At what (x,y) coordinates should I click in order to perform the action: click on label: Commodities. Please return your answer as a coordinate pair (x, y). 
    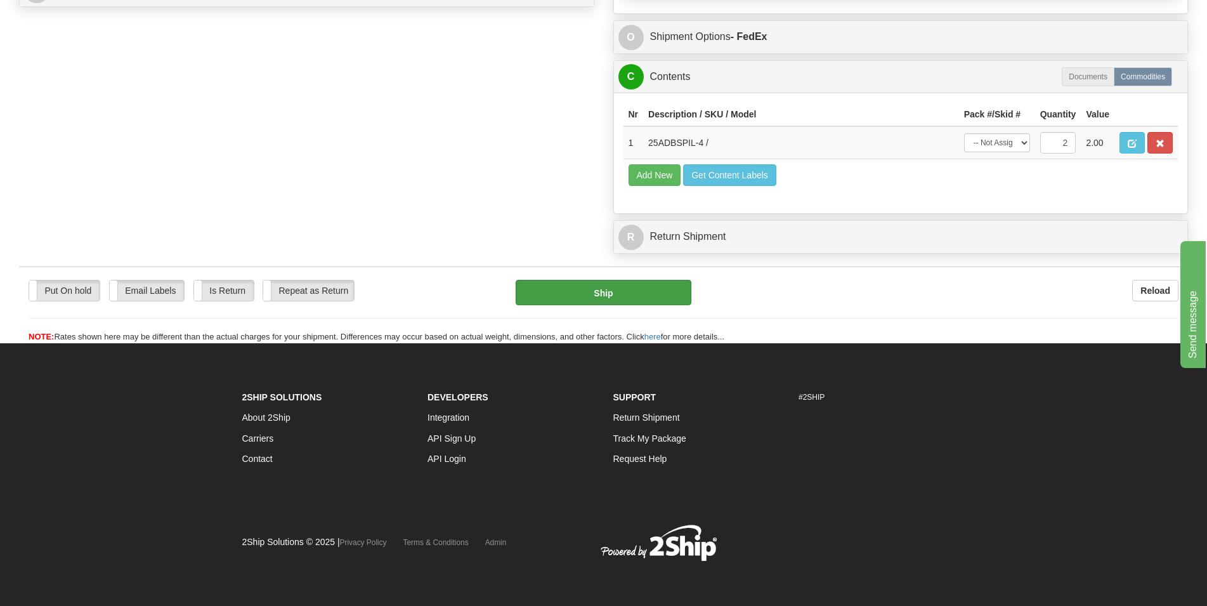
    Looking at the image, I should click on (1143, 77).